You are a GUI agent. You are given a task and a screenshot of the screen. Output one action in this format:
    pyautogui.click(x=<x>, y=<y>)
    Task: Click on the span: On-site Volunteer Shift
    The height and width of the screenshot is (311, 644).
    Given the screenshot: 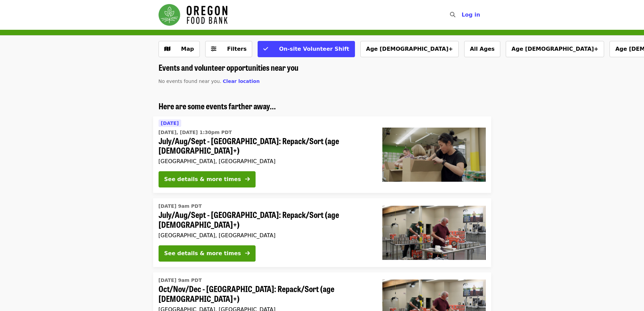 What is the action you would take?
    pyautogui.click(x=314, y=49)
    